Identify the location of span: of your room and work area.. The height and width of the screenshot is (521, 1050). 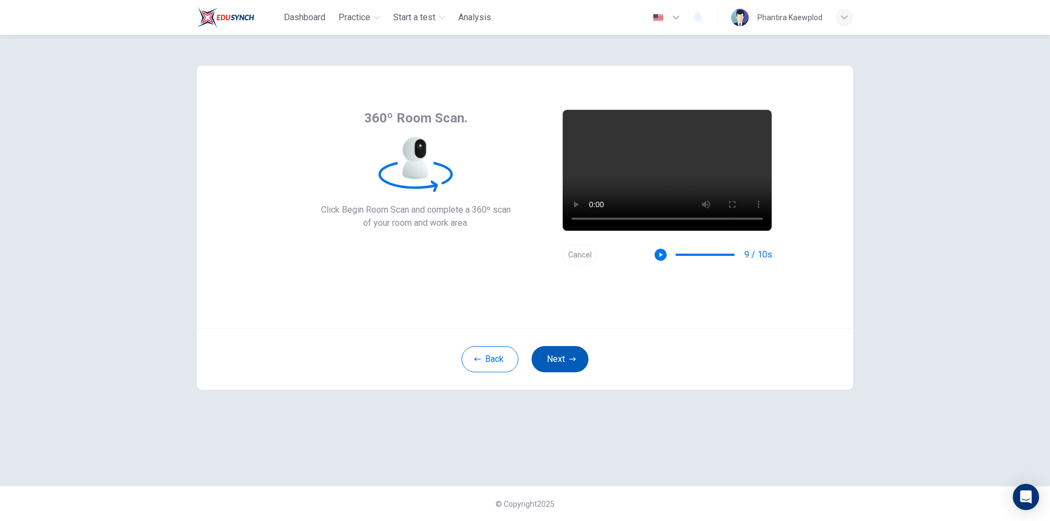
(416, 223).